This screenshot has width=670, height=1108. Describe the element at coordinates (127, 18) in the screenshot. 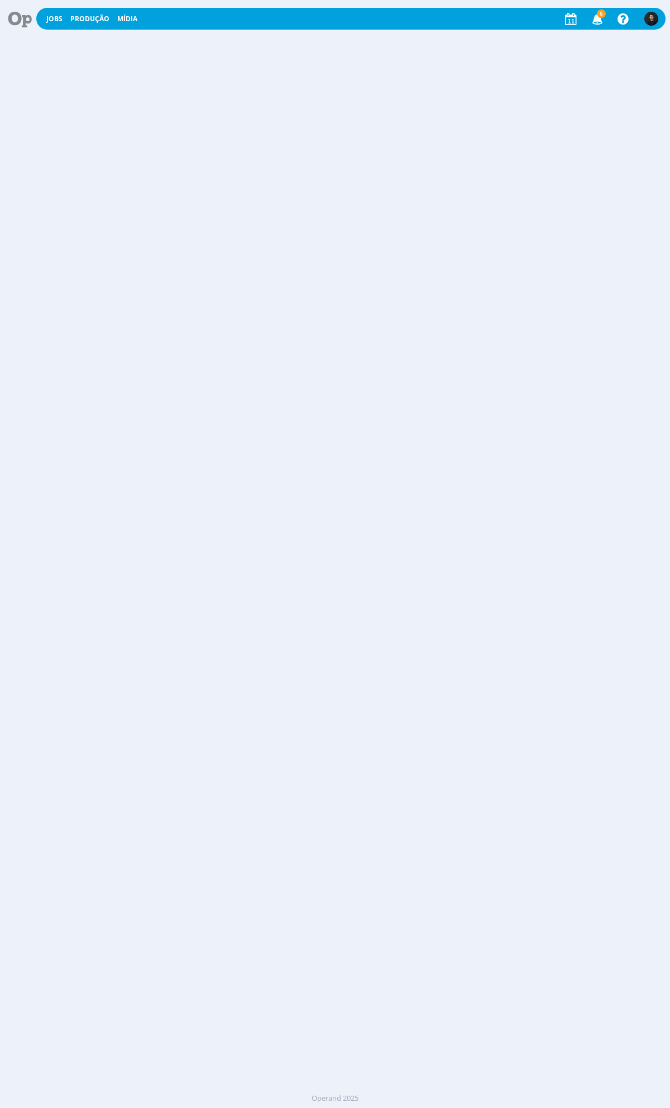

I see `a: Mídia` at that location.